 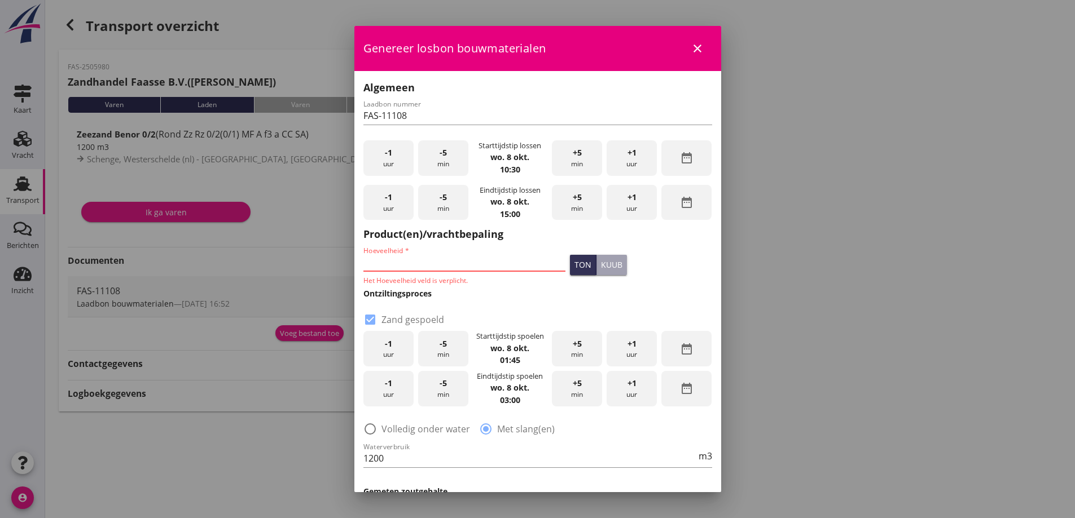 I want to click on div: Genereer losbon bouwmaterialen, so click(x=538, y=49).